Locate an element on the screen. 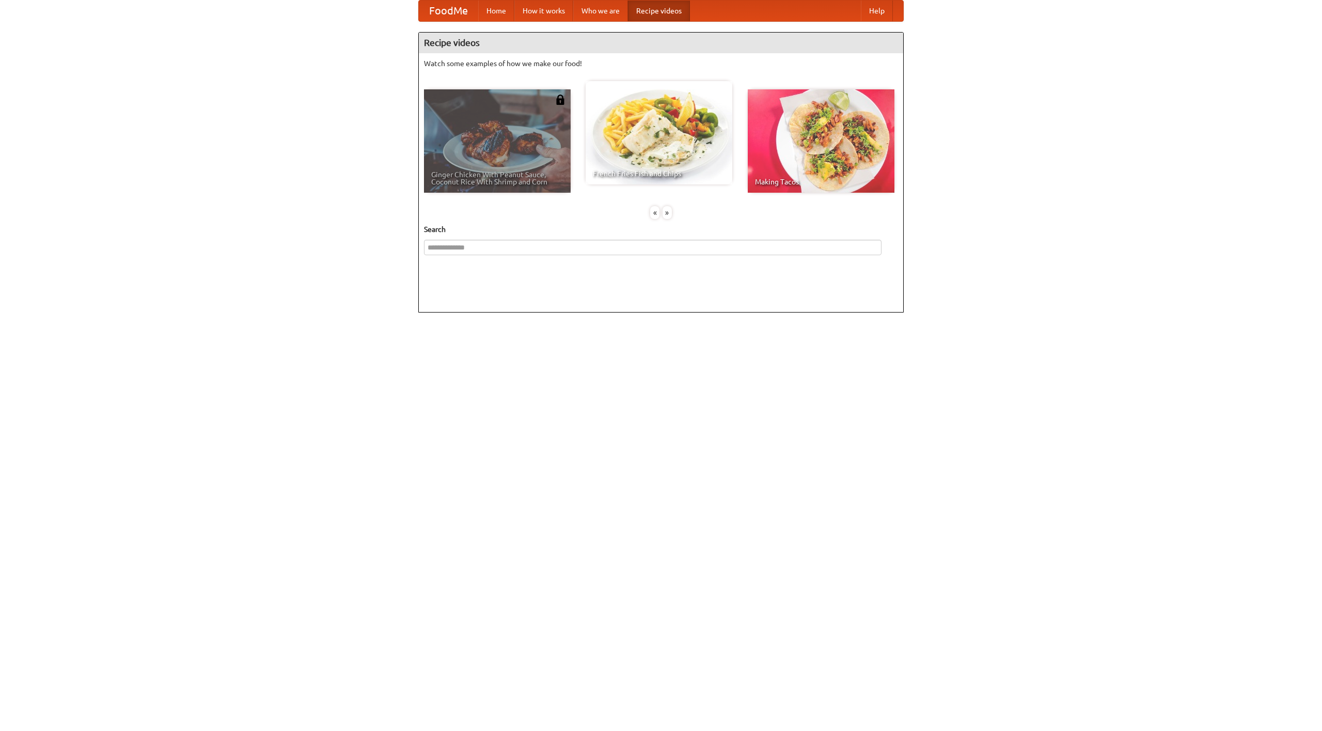 This screenshot has width=1322, height=731. a: Making Tacos is located at coordinates (821, 141).